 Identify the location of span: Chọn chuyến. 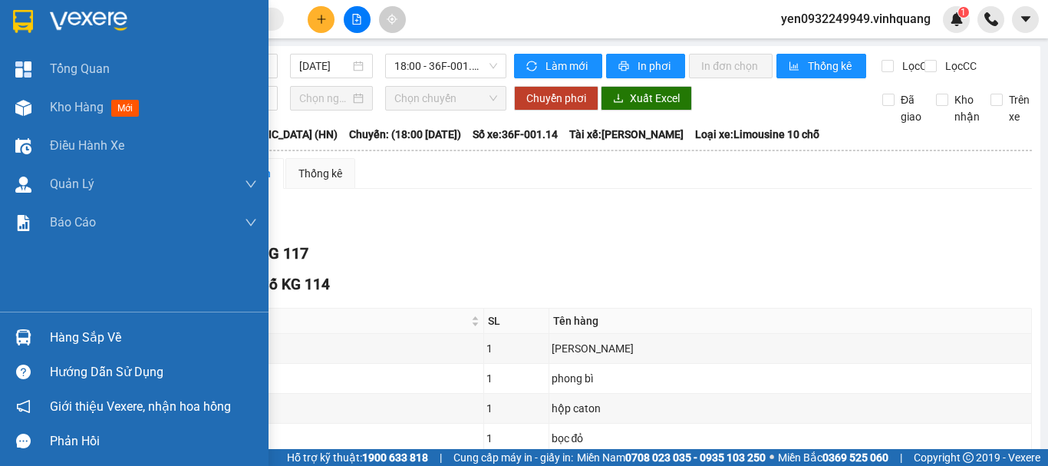
(446, 98).